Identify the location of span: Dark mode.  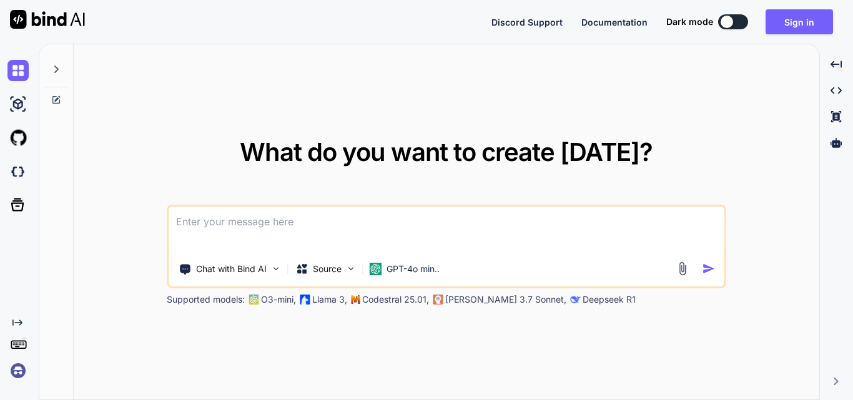
(690, 22).